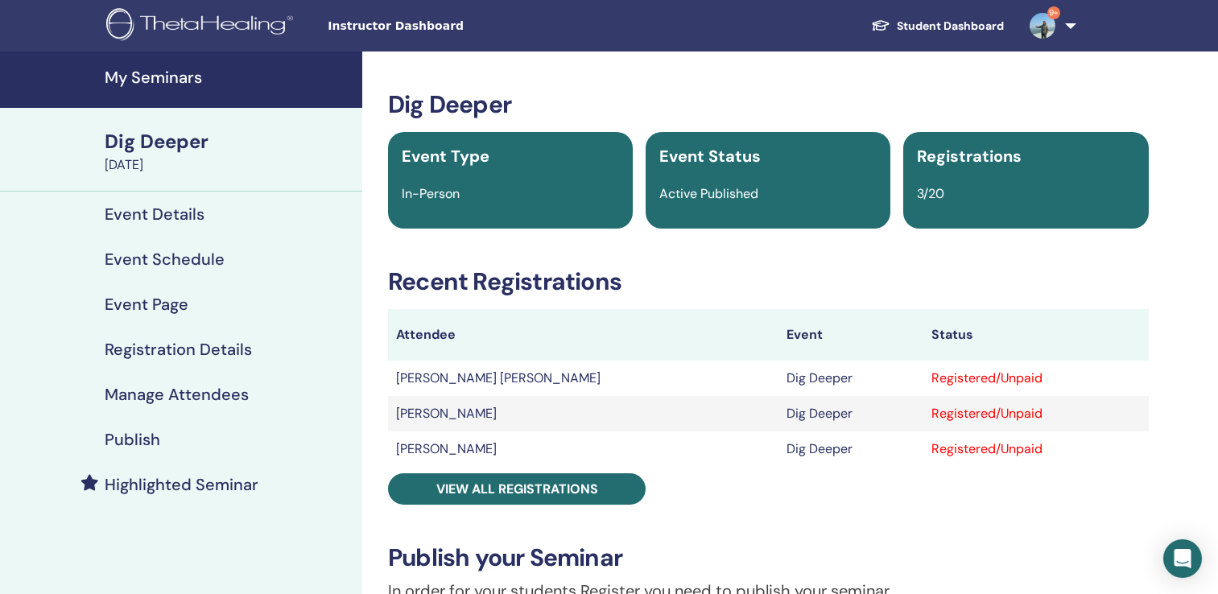 This screenshot has height=594, width=1218. I want to click on img: logo.png, so click(202, 26).